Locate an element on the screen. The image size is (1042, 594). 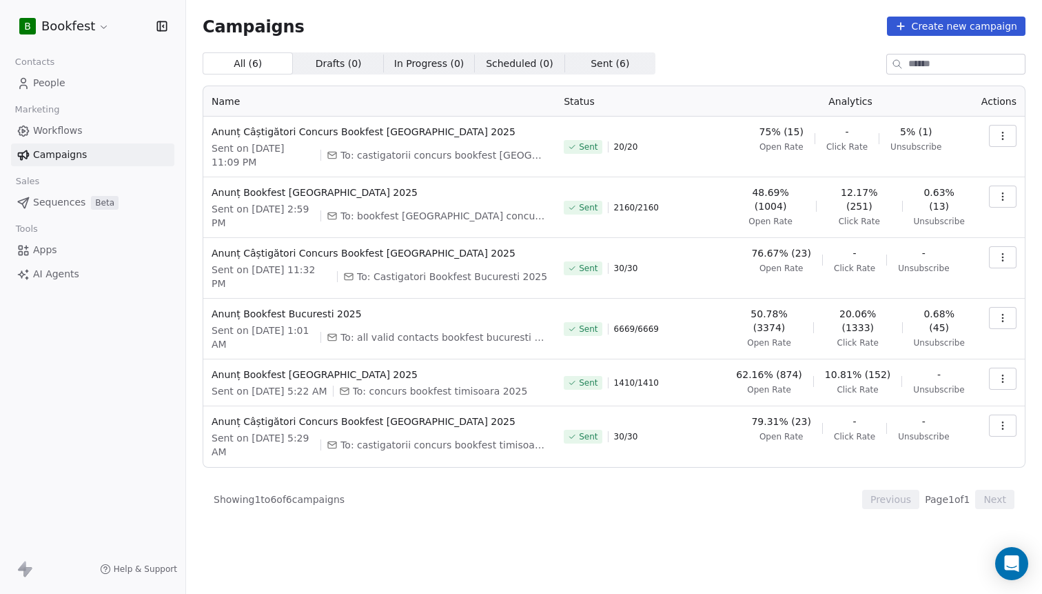
span: 20 / 20 is located at coordinates (626, 147).